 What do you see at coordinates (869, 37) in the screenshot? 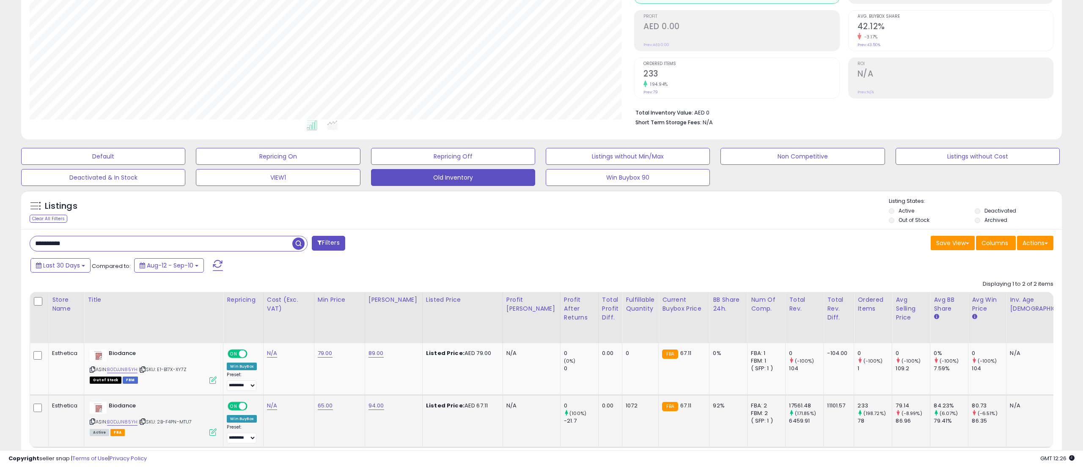
I see `small: -3.17%` at bounding box center [869, 37].